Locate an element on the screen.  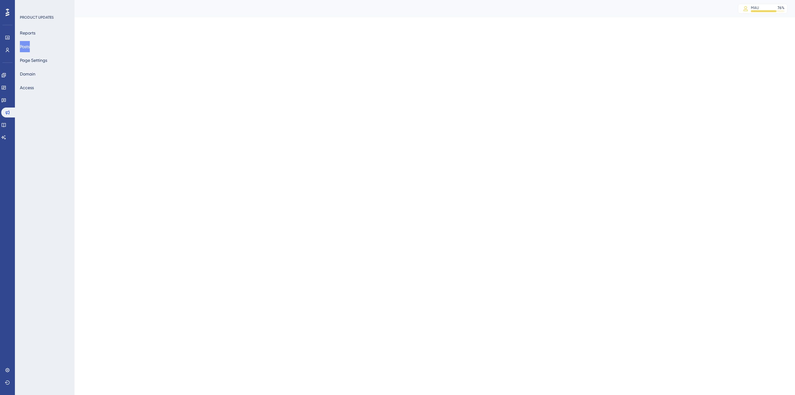
button: Domain is located at coordinates (28, 74).